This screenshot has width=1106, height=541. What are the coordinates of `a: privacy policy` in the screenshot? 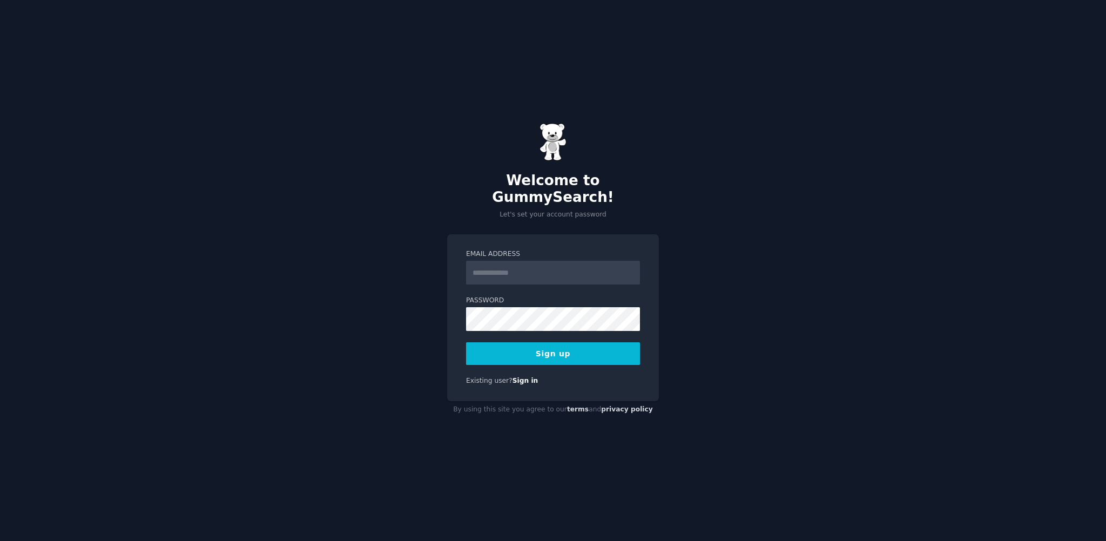 It's located at (627, 410).